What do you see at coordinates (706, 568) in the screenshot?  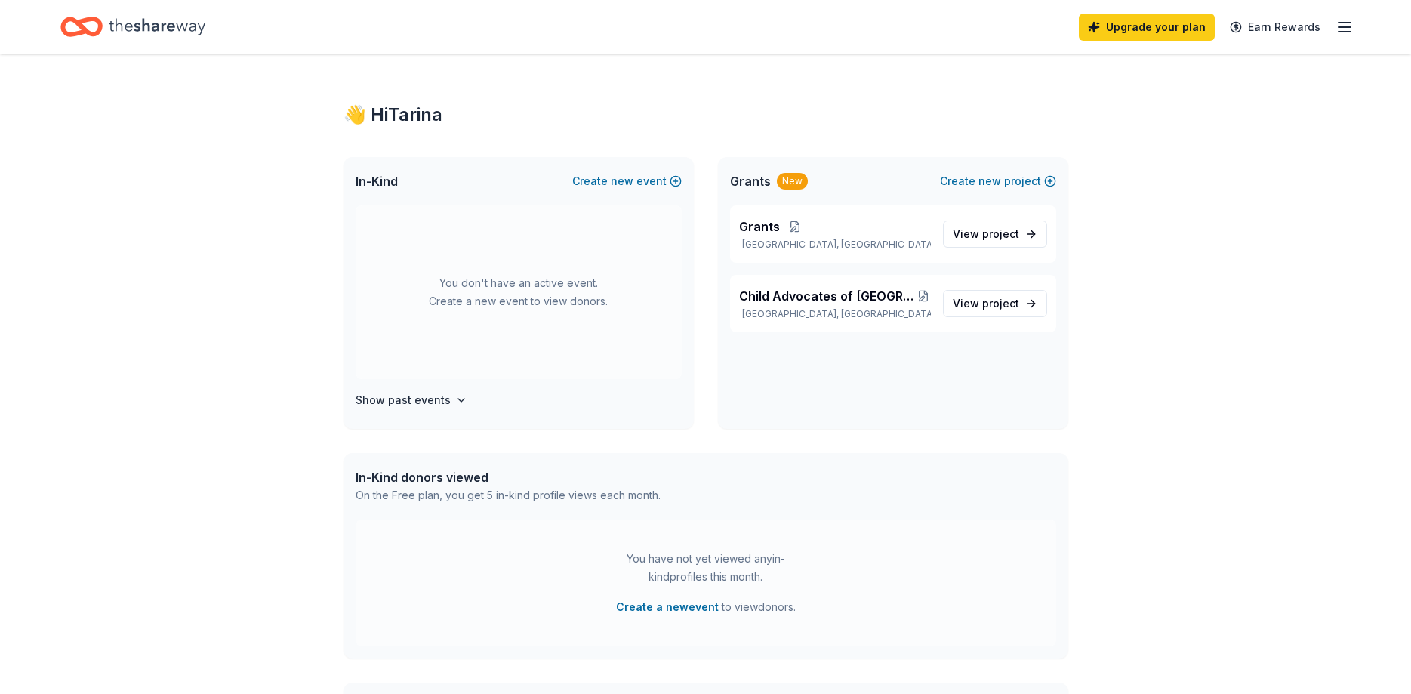 I see `div: You have not yet viewed any in-kind profiles this month.` at bounding box center [706, 568].